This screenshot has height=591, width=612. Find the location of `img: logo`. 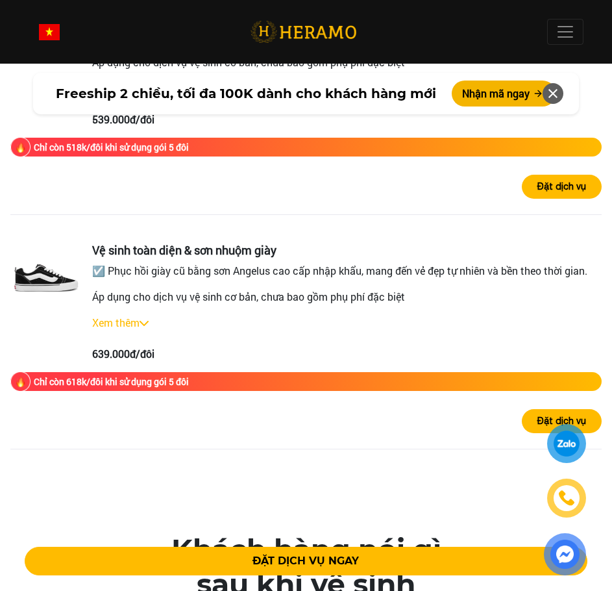

img: logo is located at coordinates (303, 32).